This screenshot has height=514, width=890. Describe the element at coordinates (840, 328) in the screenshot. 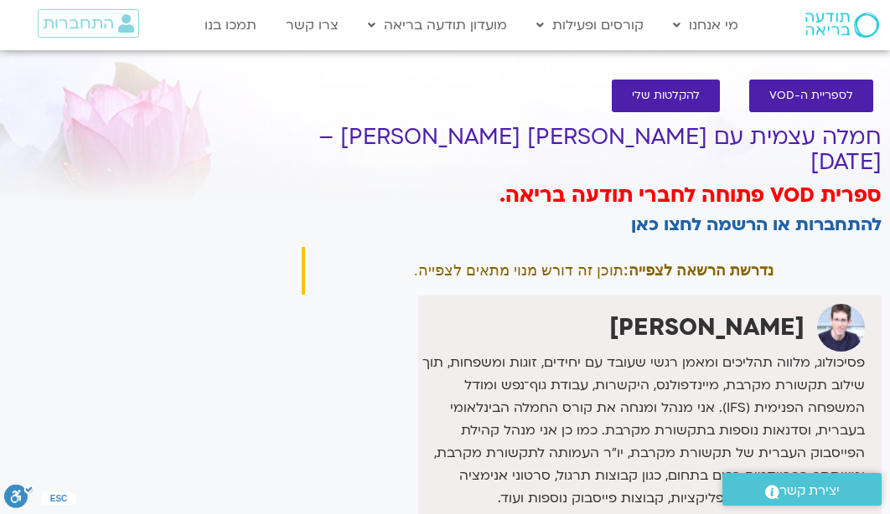

I see `img: ערן טייכר` at that location.